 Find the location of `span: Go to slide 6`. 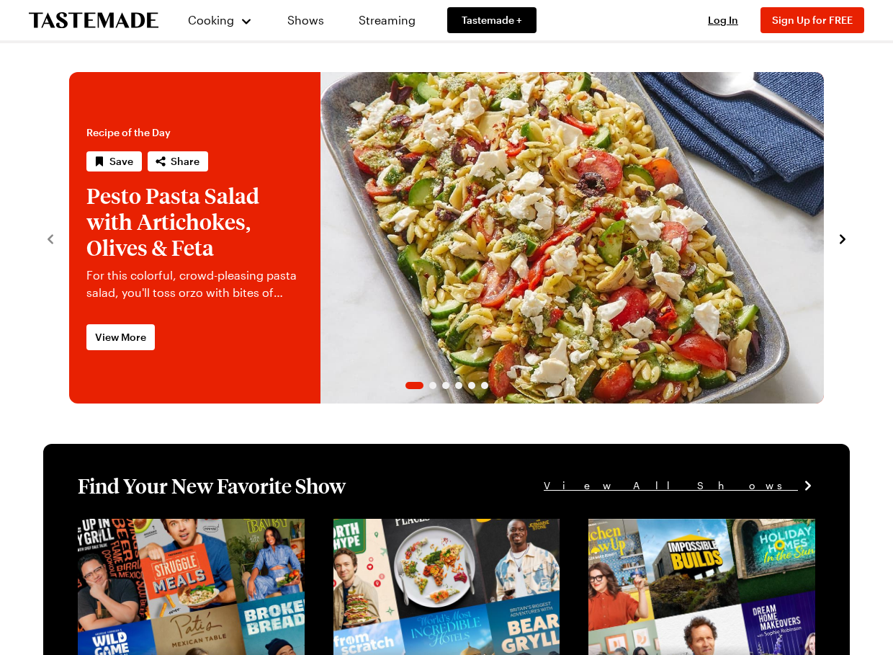

span: Go to slide 6 is located at coordinates (485, 385).